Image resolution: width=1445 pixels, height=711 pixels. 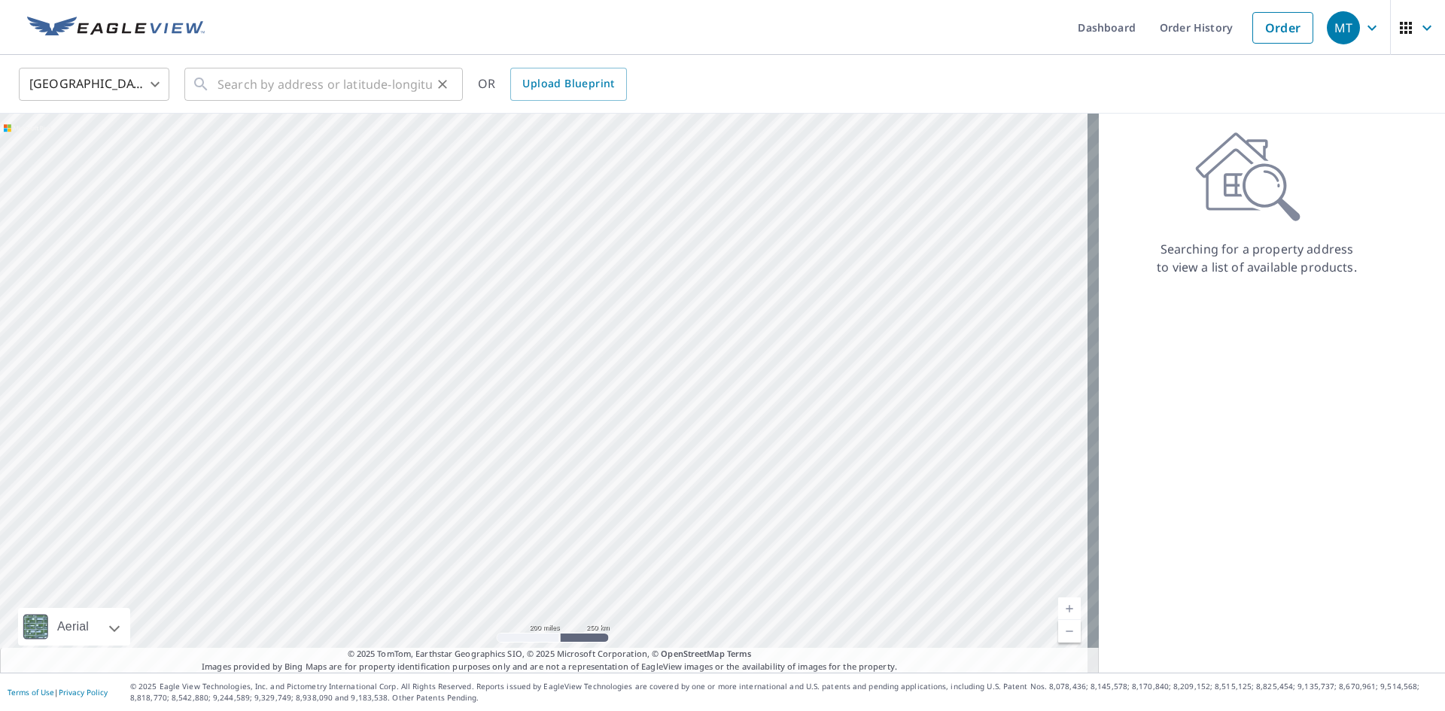 I want to click on img: EV Logo, so click(x=116, y=28).